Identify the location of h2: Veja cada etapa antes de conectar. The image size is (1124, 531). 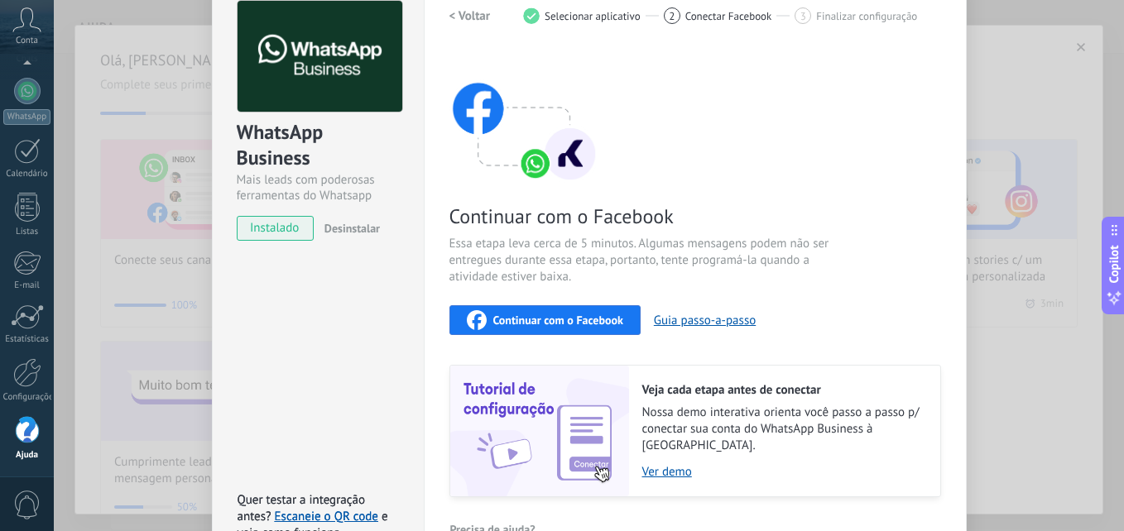
(783, 390).